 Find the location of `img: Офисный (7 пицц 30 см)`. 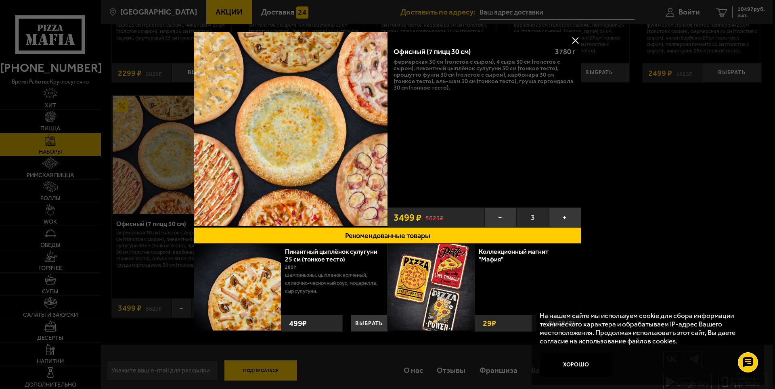

img: Офисный (7 пицц 30 см) is located at coordinates (291, 129).